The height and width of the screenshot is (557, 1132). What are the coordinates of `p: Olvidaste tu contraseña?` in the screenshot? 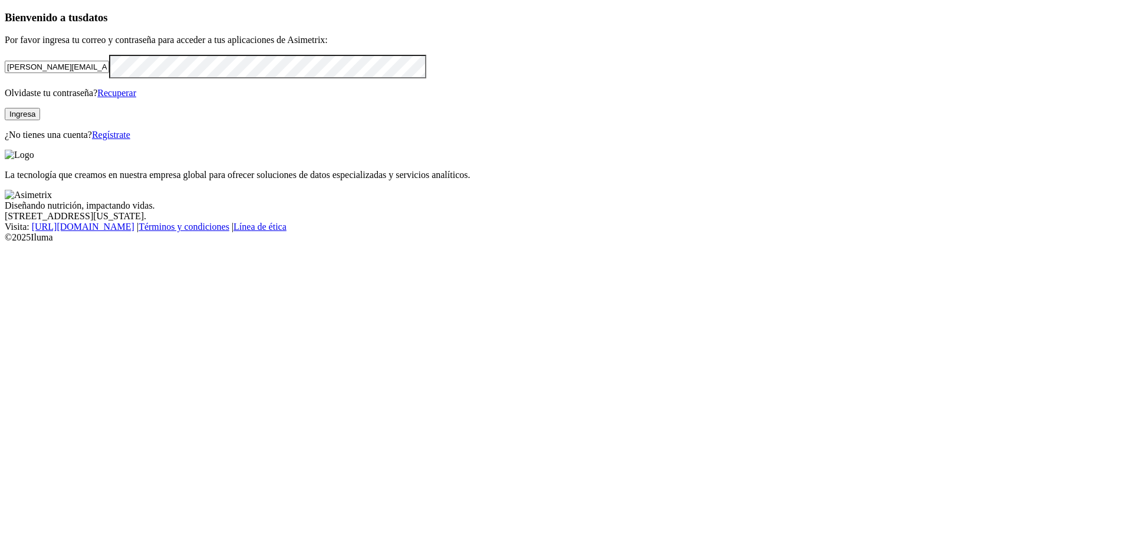 It's located at (566, 93).